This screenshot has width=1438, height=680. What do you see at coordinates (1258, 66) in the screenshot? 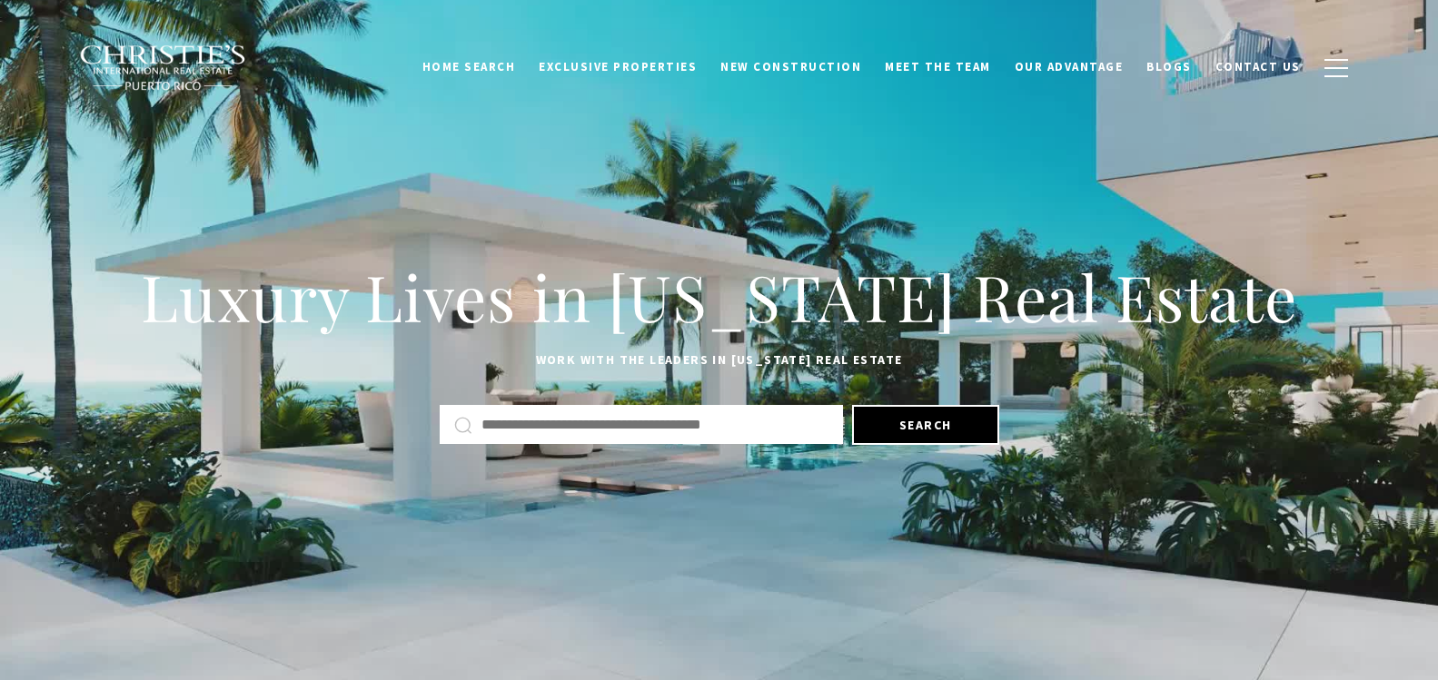
I see `span: Contact Us` at bounding box center [1258, 66].